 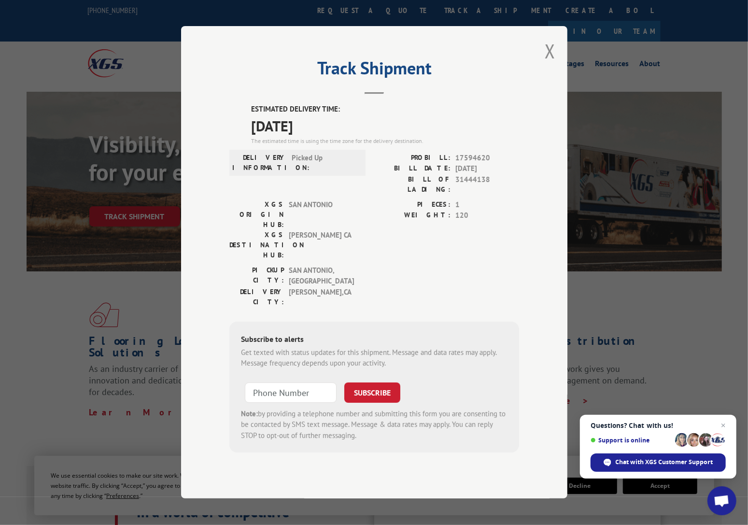 I want to click on label: BILL OF LADING:, so click(x=412, y=184).